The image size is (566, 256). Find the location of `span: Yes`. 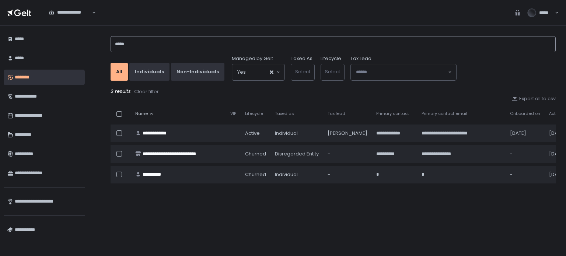

span: Yes is located at coordinates (241, 72).